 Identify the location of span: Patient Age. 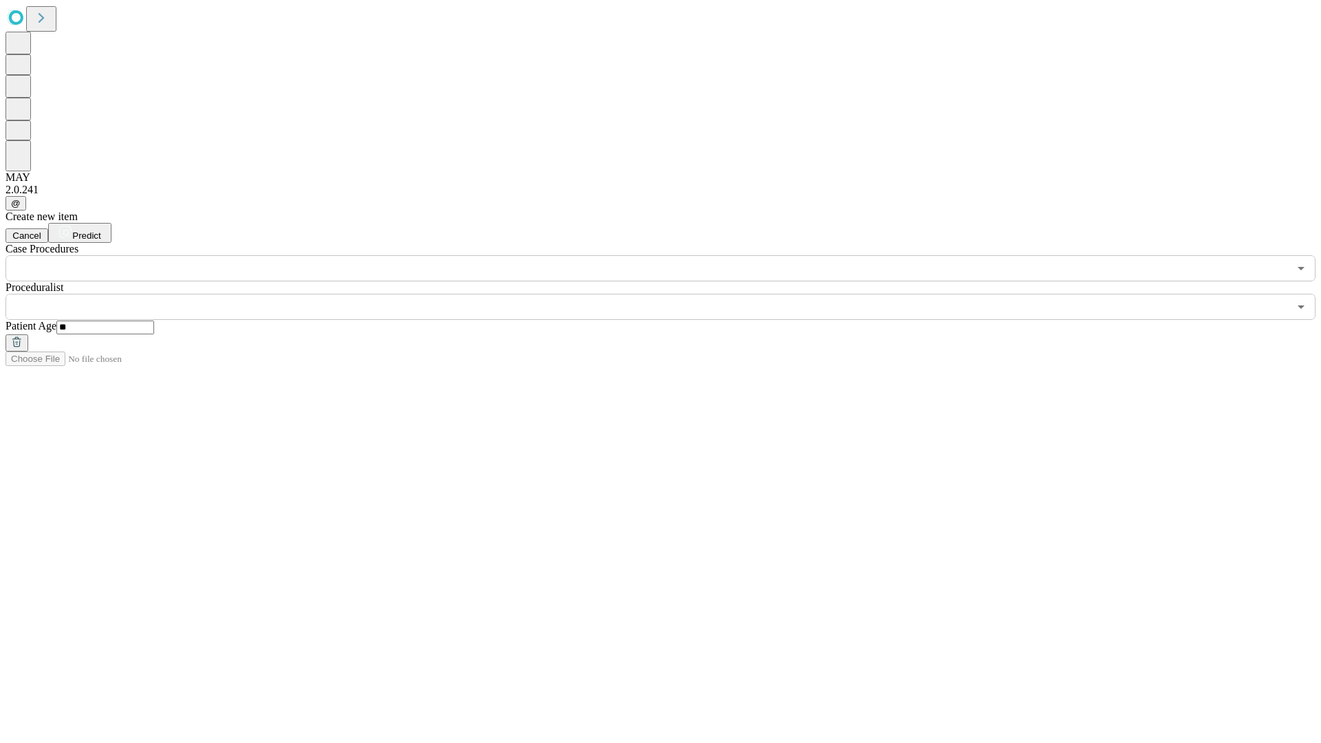
(31, 325).